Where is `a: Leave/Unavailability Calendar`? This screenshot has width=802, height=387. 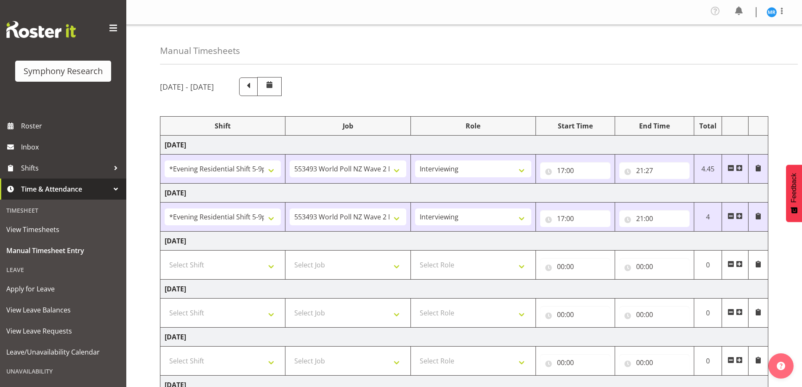 a: Leave/Unavailability Calendar is located at coordinates (63, 352).